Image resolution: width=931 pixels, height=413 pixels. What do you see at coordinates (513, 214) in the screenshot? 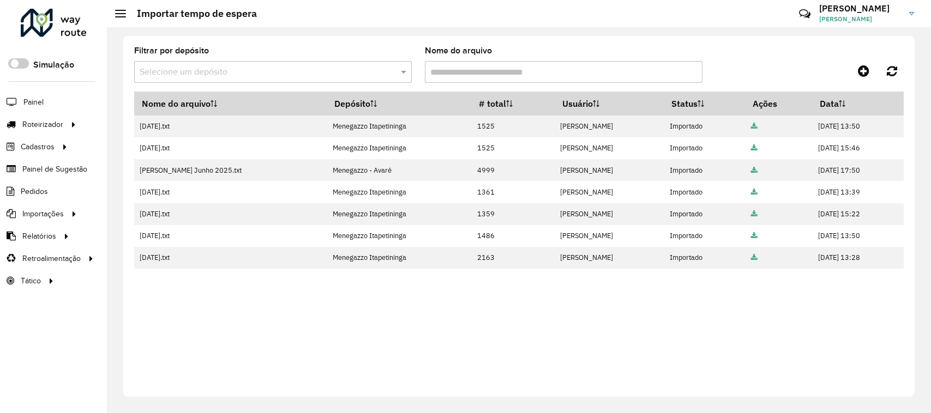
I see `td: 1359` at bounding box center [513, 214].